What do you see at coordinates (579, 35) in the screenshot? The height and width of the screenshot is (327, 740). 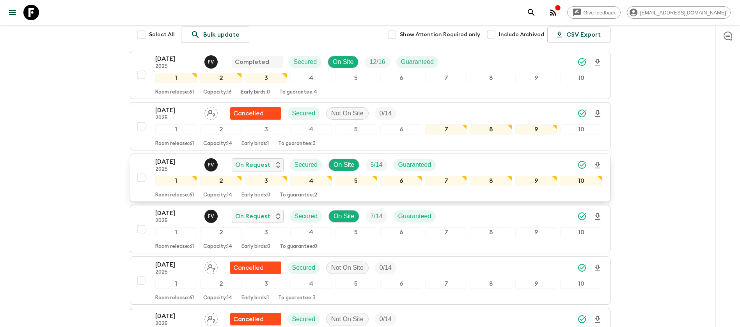 I see `button: CSV Export` at bounding box center [579, 35].